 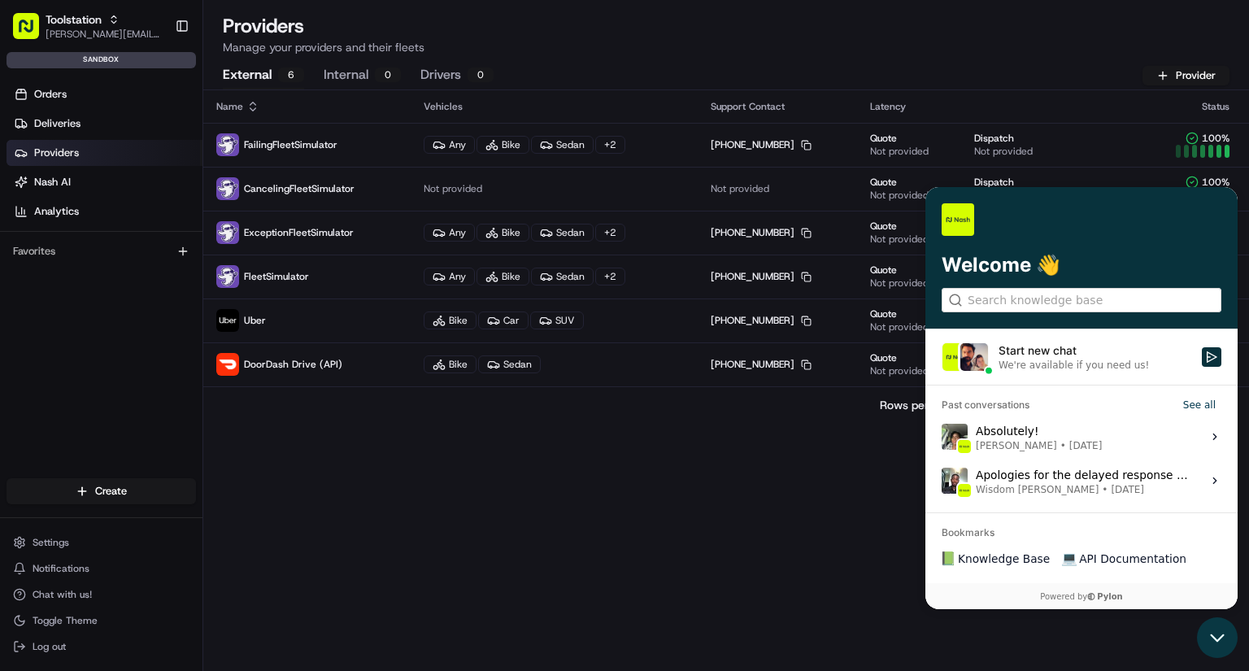 What do you see at coordinates (263, 76) in the screenshot?
I see `button: External` at bounding box center [263, 76].